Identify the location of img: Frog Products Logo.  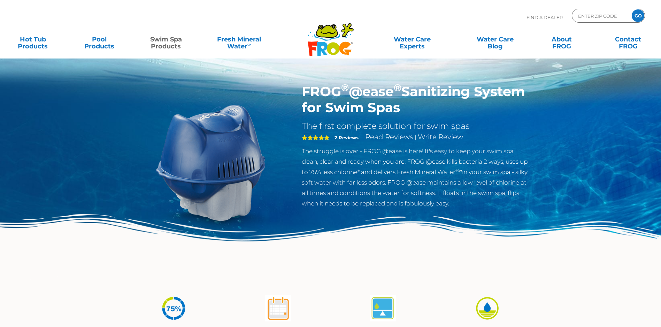
(331, 35).